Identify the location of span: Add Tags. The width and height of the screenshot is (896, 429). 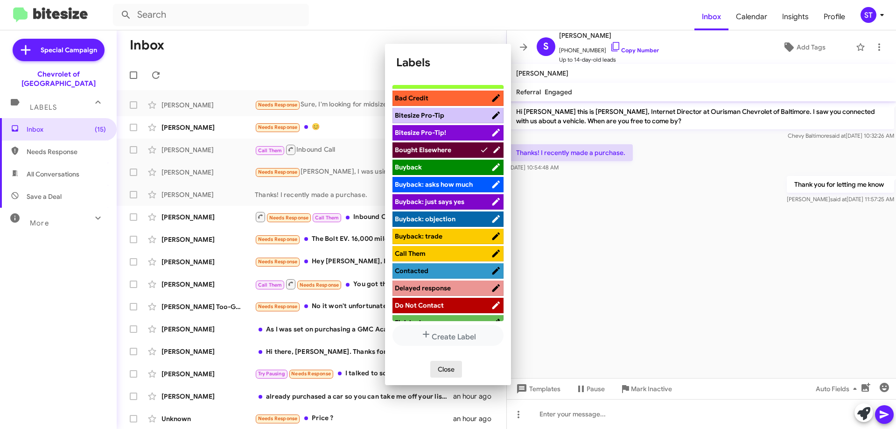
(811, 47).